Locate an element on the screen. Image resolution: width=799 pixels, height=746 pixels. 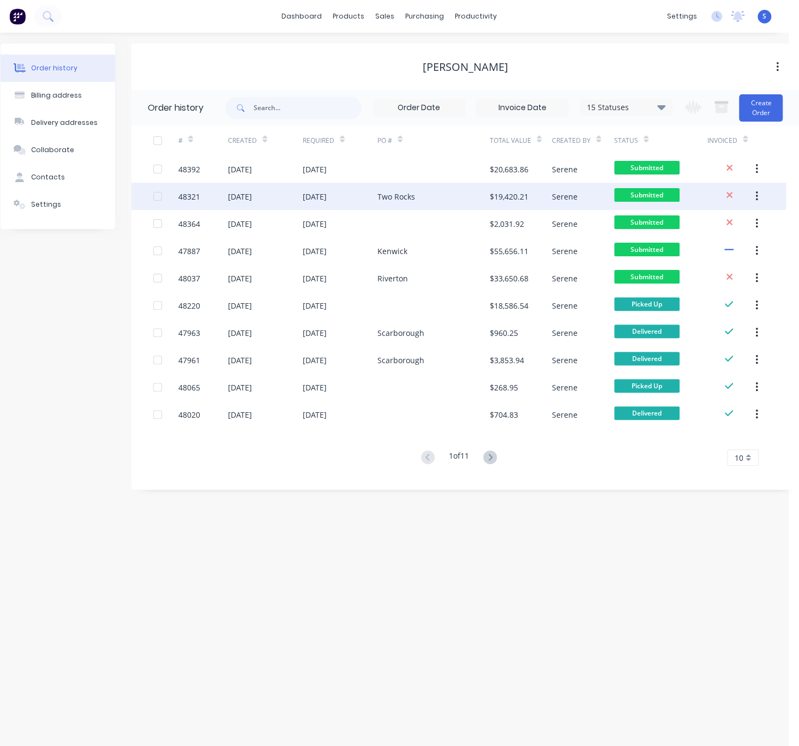
div: purchasing is located at coordinates (424, 16).